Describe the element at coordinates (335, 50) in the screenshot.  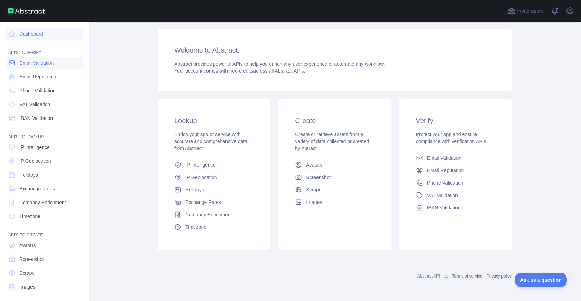
I see `h3: Welcome to Abstract.` at that location.